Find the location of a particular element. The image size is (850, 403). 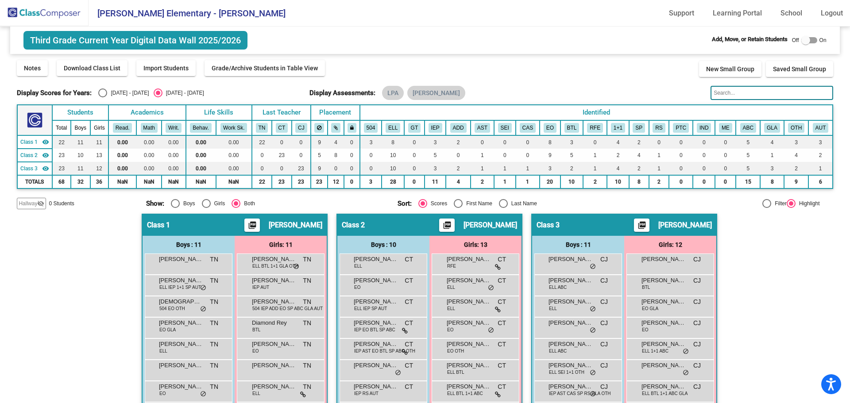

th: Keep with students is located at coordinates (336, 128).